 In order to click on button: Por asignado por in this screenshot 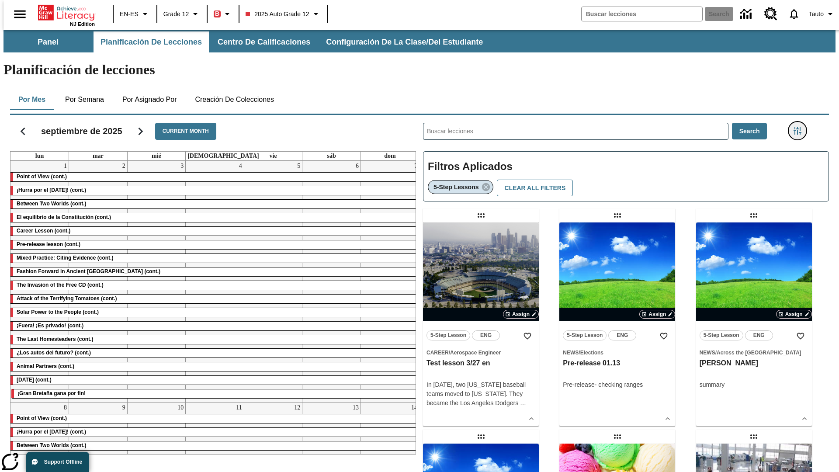, I will do `click(150, 100)`.